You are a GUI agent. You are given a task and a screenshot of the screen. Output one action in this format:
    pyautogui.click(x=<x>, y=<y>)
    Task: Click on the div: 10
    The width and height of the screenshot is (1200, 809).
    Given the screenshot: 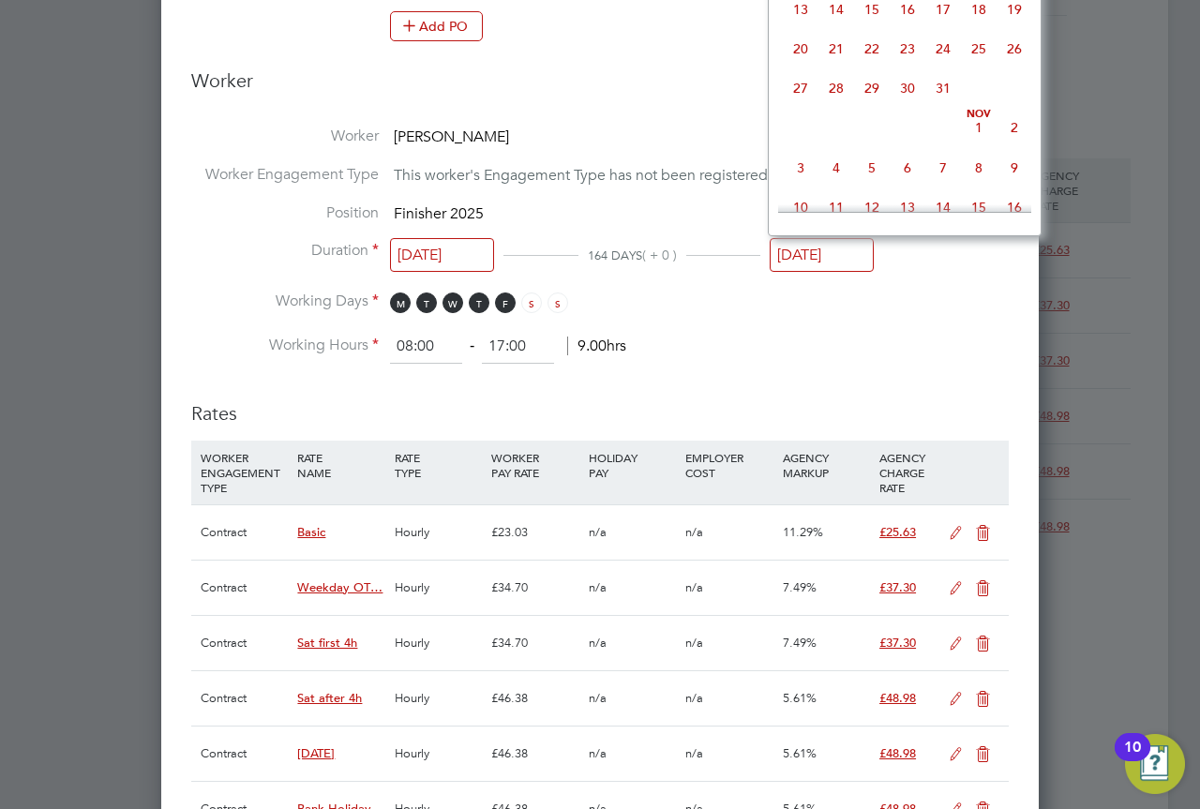 What is the action you would take?
    pyautogui.click(x=1132, y=759)
    